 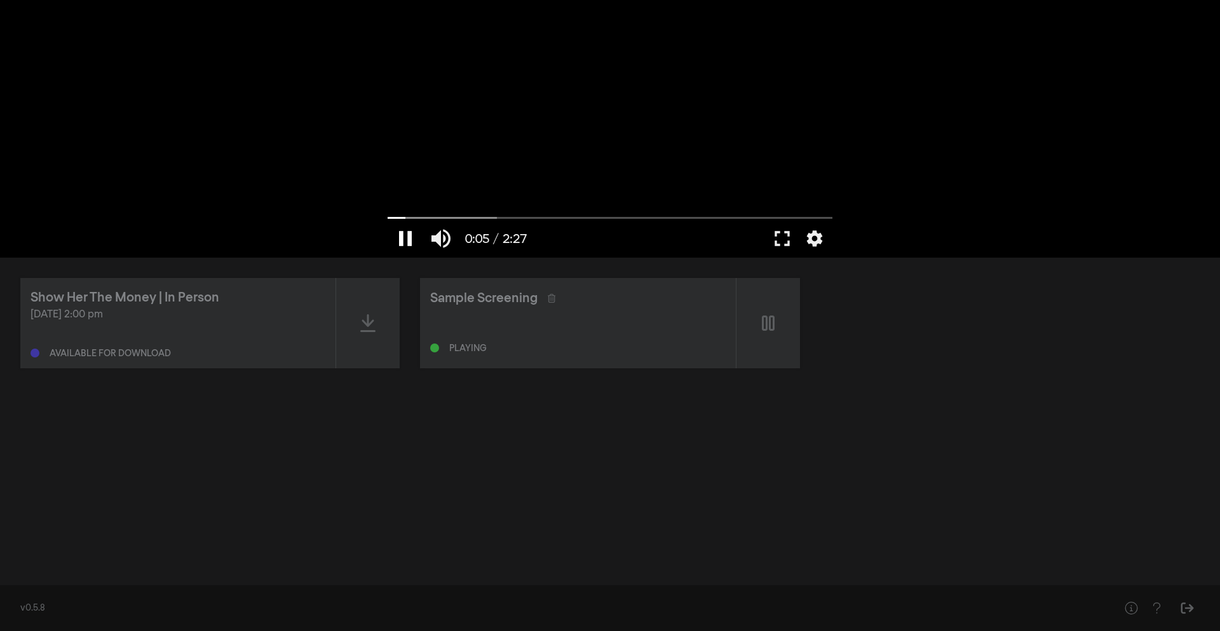 I want to click on div: Show Her The Money | In Person, so click(x=125, y=297).